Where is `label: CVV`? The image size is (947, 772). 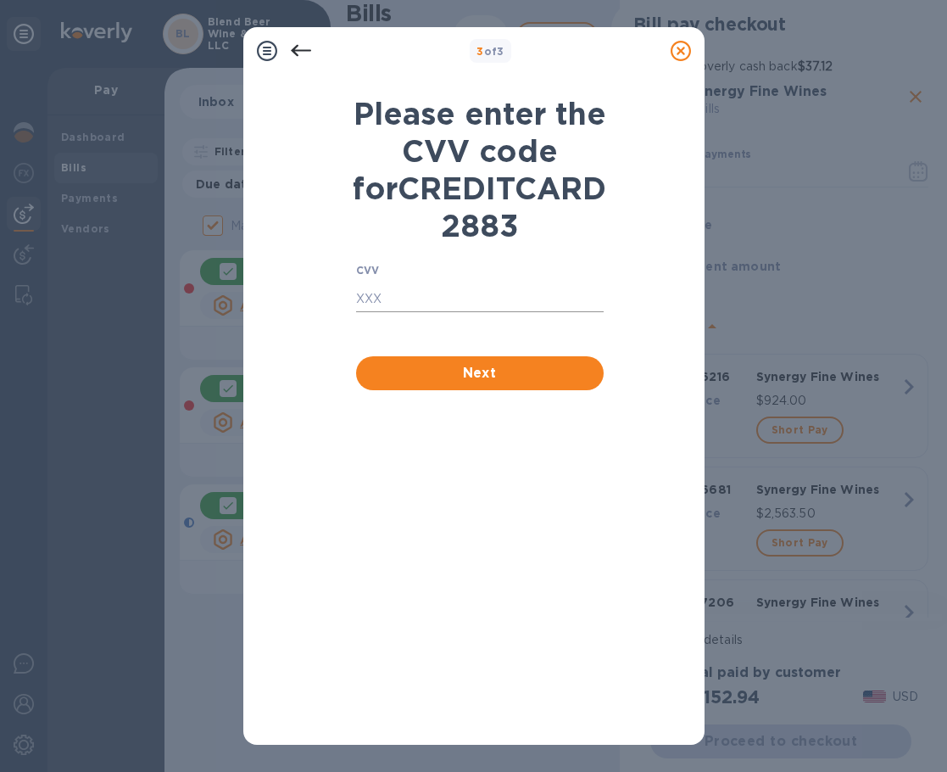
label: CVV is located at coordinates (367, 271).